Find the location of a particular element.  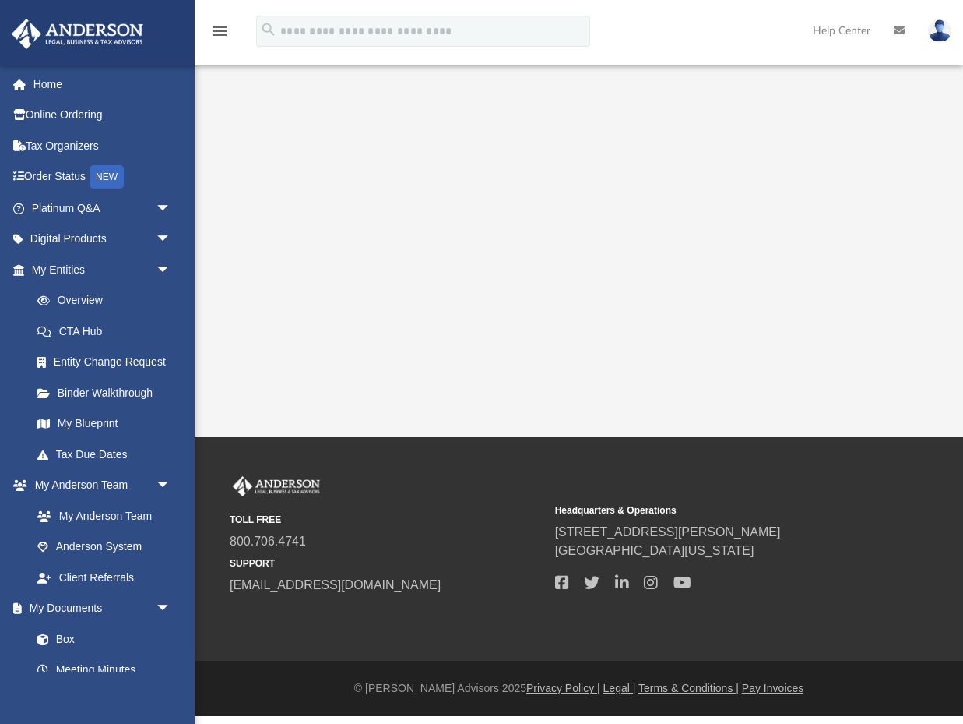

a: Binder Walkthrough is located at coordinates (108, 393).